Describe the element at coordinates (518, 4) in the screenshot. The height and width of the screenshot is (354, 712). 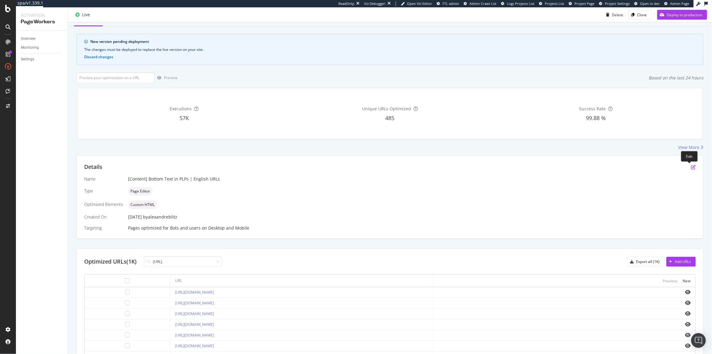
I see `a: Logs Projects List` at that location.